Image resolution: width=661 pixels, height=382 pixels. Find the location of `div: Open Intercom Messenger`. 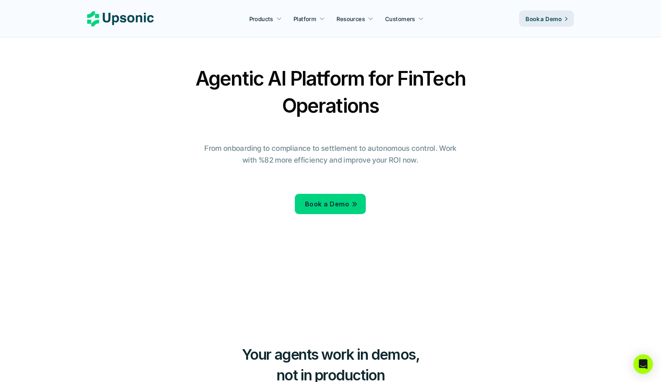

div: Open Intercom Messenger is located at coordinates (644, 364).